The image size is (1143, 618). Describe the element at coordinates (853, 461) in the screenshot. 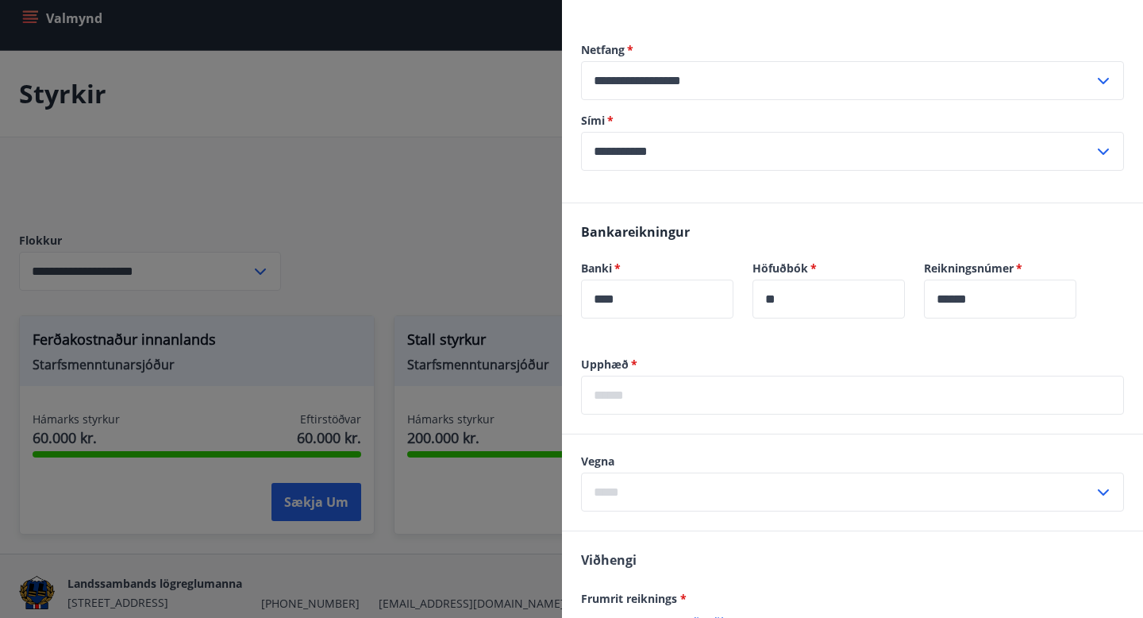

I see `label: Vegna` at that location.